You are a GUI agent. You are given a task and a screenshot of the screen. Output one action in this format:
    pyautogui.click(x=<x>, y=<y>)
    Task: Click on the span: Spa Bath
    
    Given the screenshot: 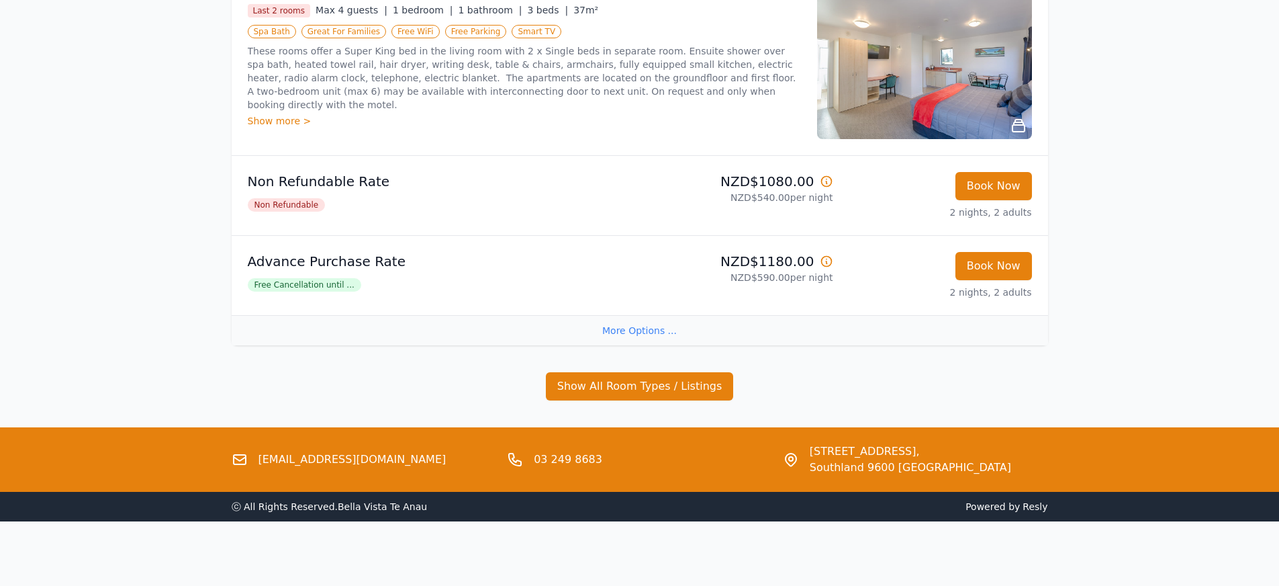 What is the action you would take?
    pyautogui.click(x=272, y=32)
    